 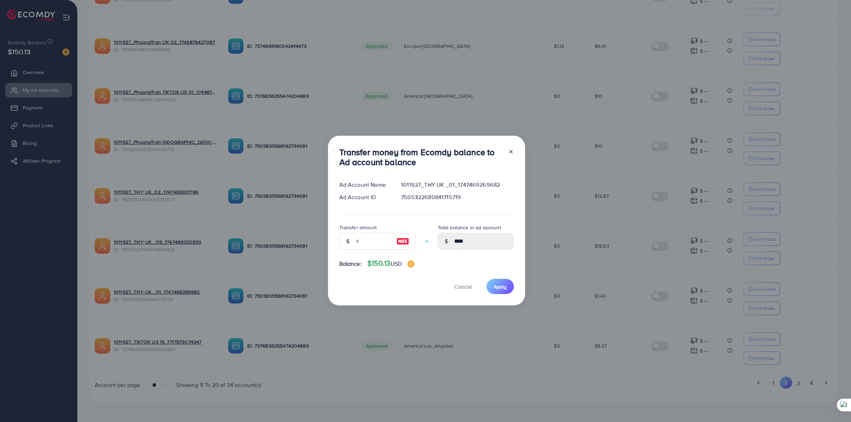 What do you see at coordinates (421, 157) in the screenshot?
I see `h3: Transfer money from Ecomdy balance to Ad account balance` at bounding box center [421, 157].